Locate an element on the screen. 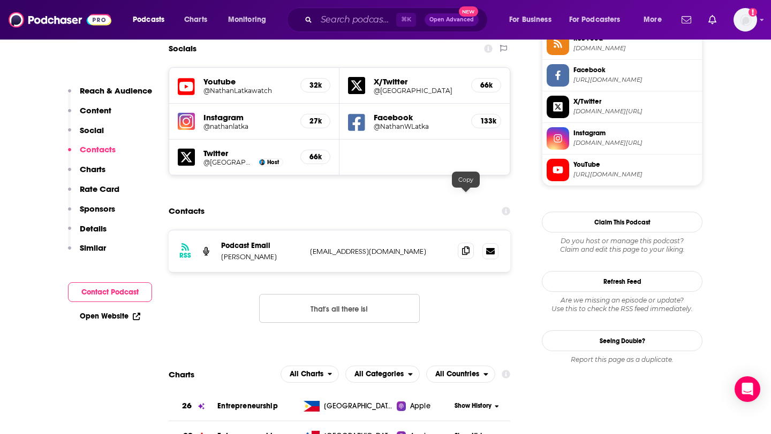  button: Rate Card is located at coordinates (94, 194).